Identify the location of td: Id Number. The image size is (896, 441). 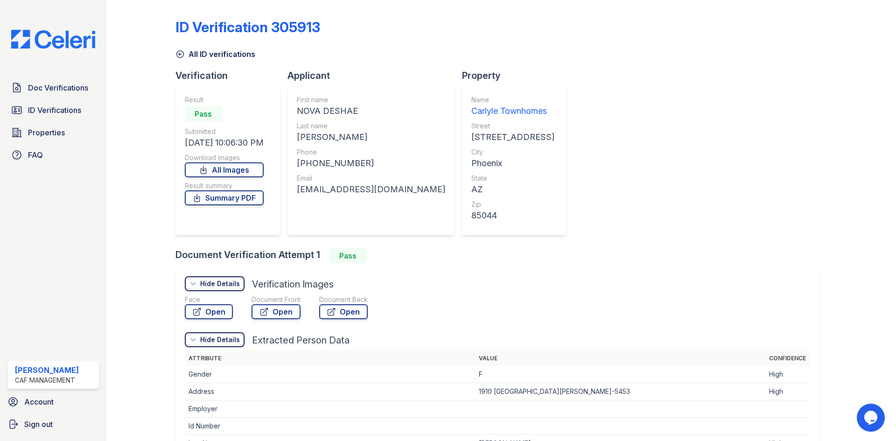
(330, 426).